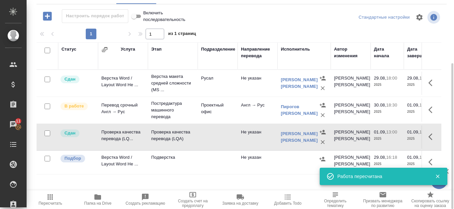  What do you see at coordinates (392, 78) in the screenshot?
I see `p: 18:00` at bounding box center [392, 78].